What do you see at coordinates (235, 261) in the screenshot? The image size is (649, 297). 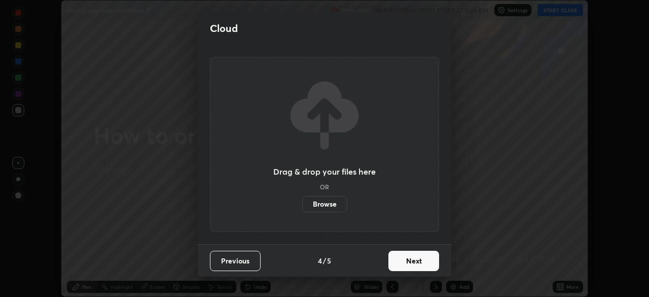 I see `button: Previous` at bounding box center [235, 261].